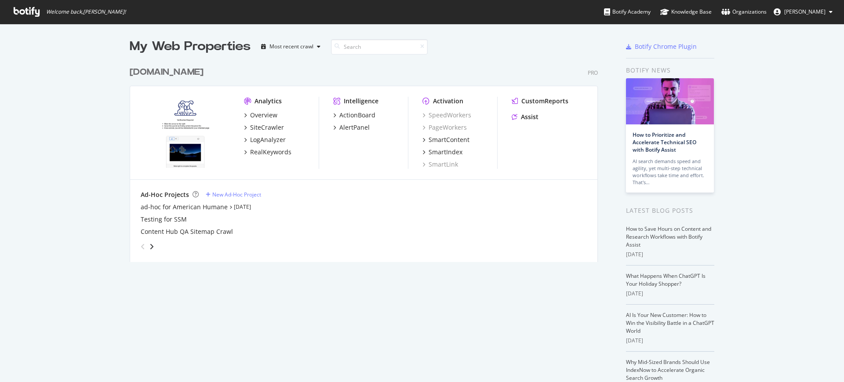 This screenshot has height=382, width=844. Describe the element at coordinates (668, 370) in the screenshot. I see `a: Why Mid-Sized Brands Should Use IndexNow to Accelerate Organic Search Growth` at that location.